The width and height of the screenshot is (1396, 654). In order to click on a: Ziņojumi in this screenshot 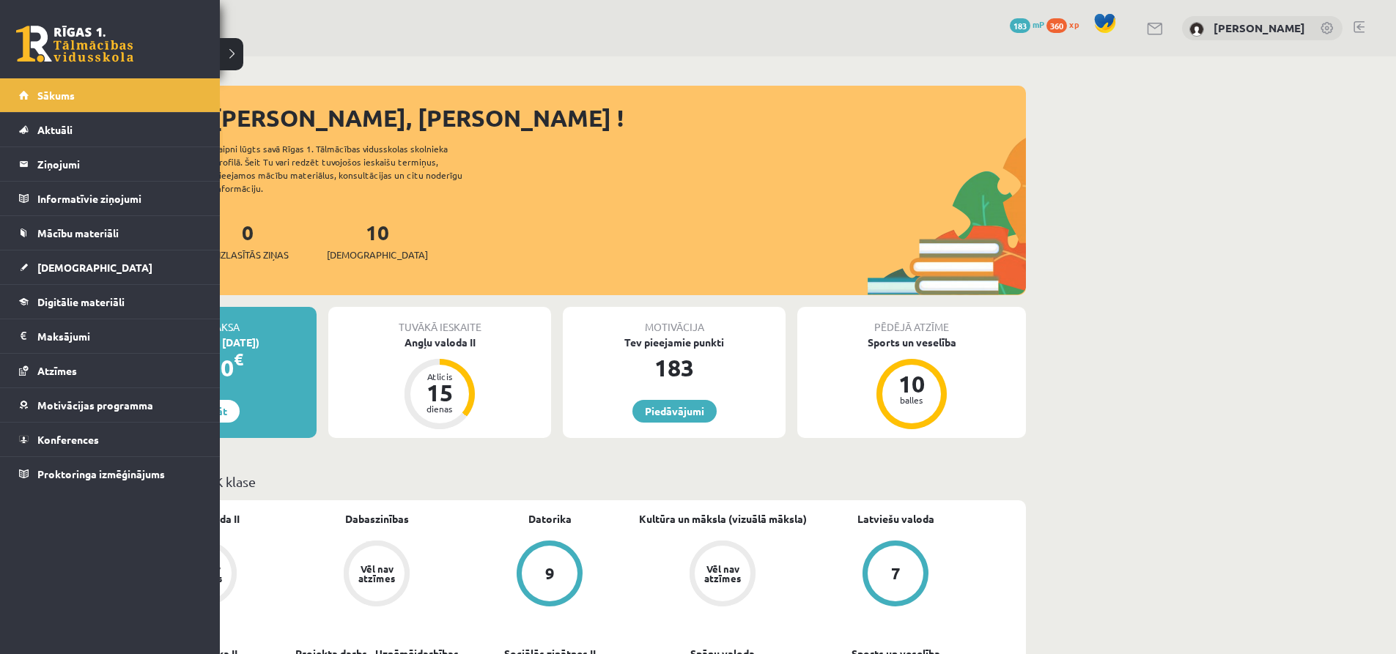, I will do `click(110, 164)`.